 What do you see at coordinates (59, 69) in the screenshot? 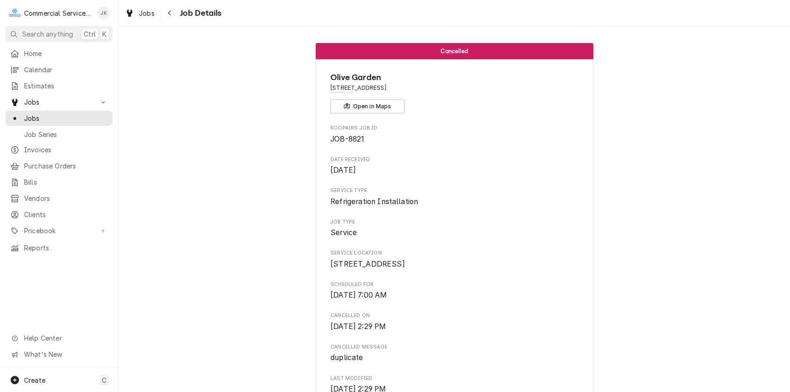
I see `a: Calendar` at bounding box center [59, 69].